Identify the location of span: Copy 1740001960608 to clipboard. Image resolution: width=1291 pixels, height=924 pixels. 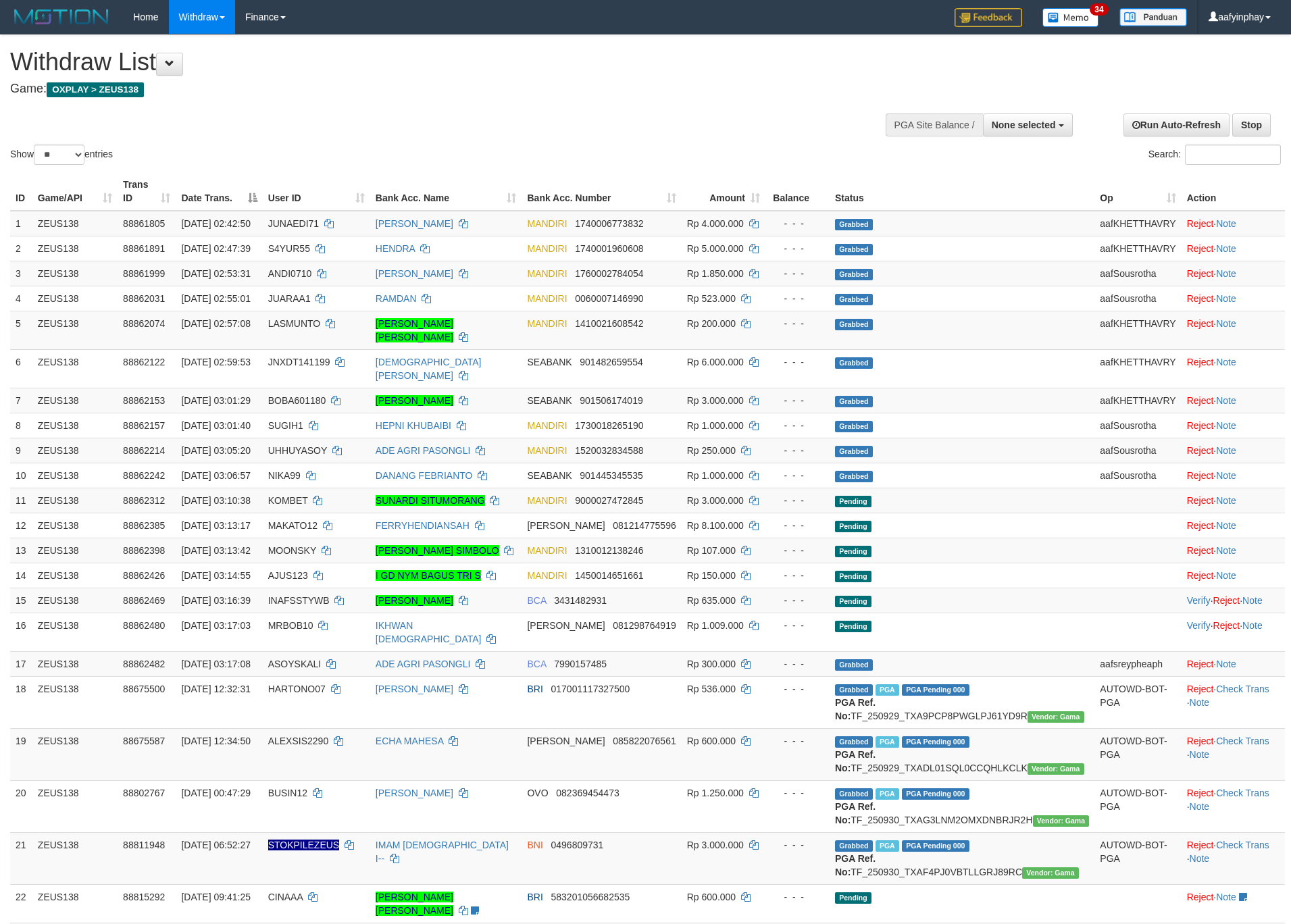
(609, 248).